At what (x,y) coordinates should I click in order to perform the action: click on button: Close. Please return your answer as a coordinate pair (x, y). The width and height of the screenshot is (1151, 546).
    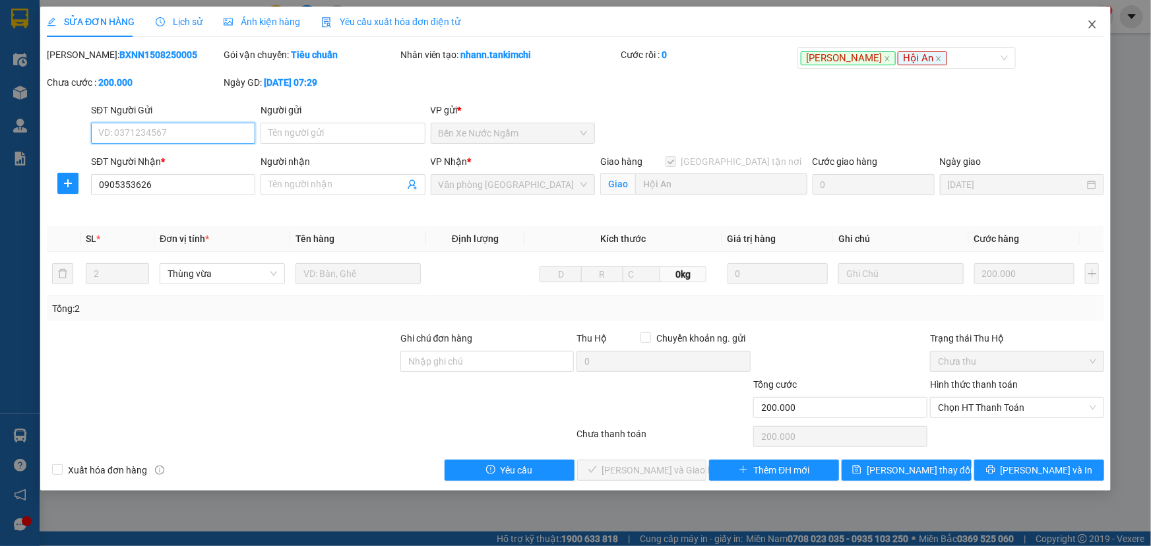
    Looking at the image, I should click on (1093, 25).